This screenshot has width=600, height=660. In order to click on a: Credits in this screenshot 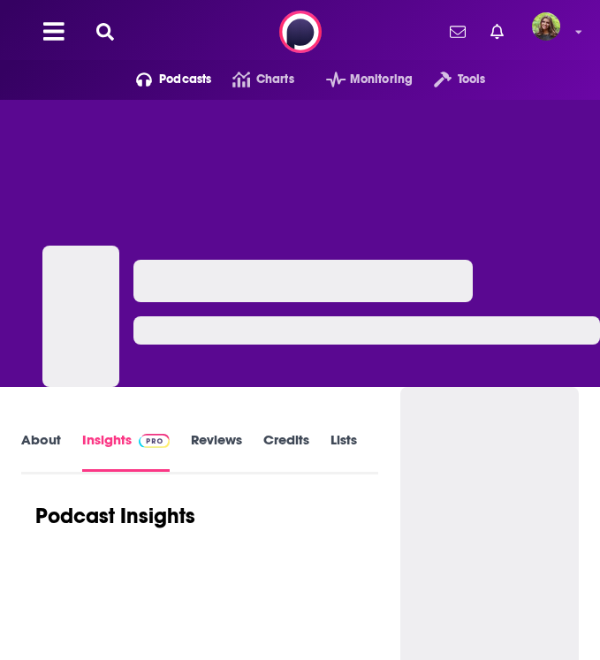, I will do `click(286, 452)`.